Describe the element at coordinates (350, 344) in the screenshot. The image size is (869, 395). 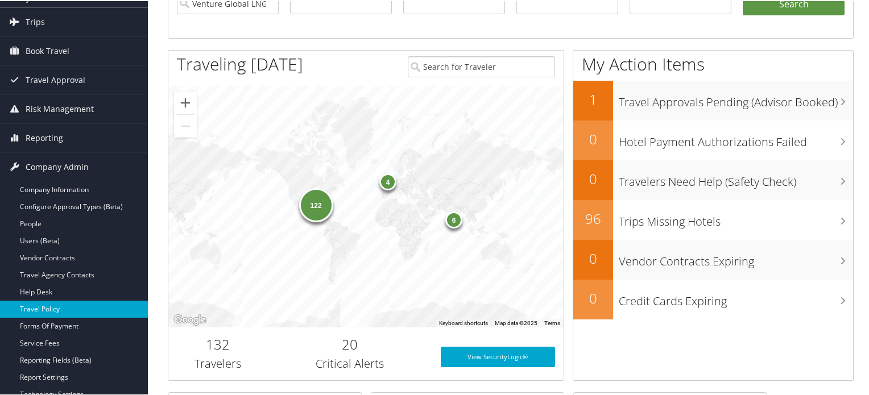
I see `h2: 20` at that location.